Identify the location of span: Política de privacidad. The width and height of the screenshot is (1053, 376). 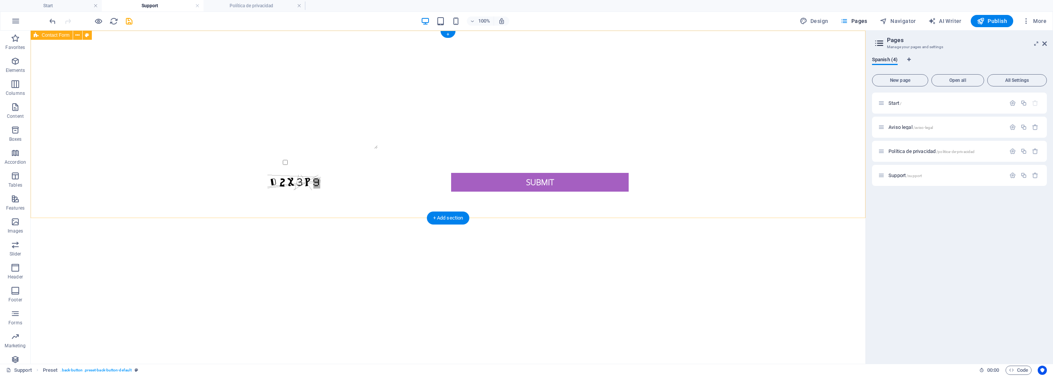
(931, 151).